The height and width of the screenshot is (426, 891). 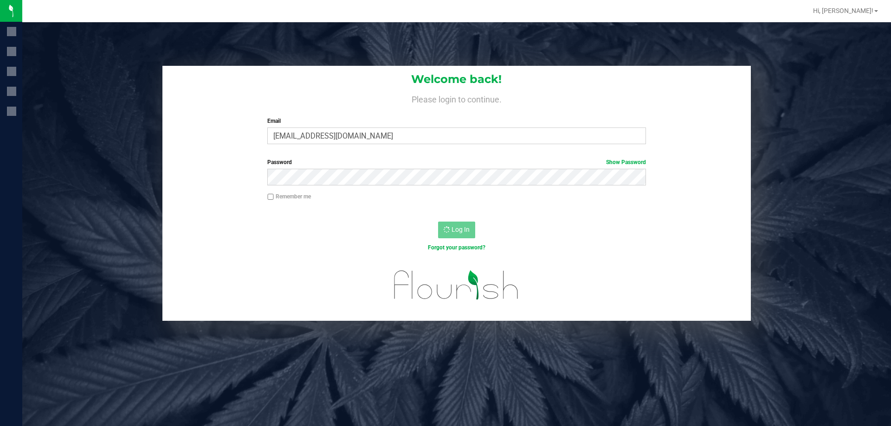 I want to click on span: Password, so click(x=279, y=162).